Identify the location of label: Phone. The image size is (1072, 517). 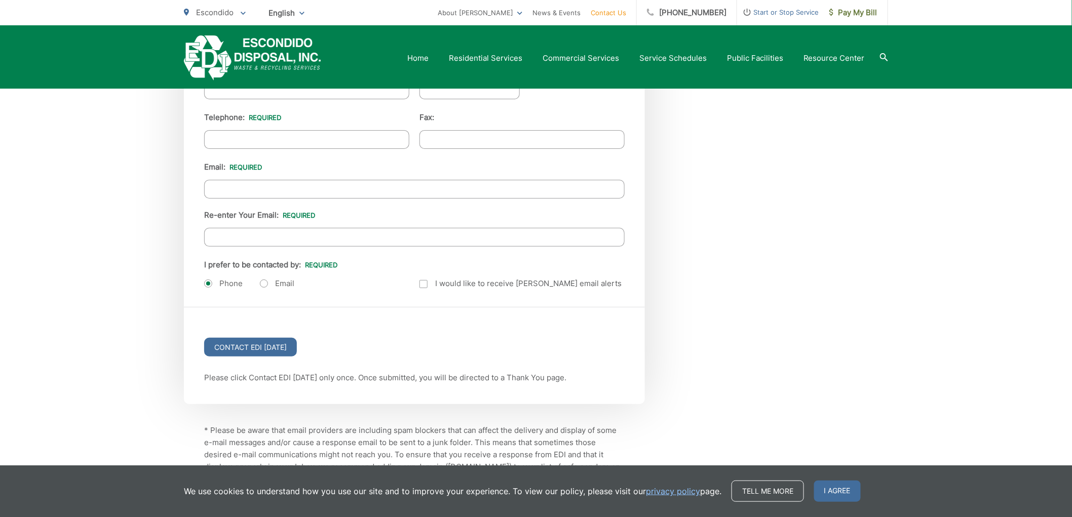
(223, 284).